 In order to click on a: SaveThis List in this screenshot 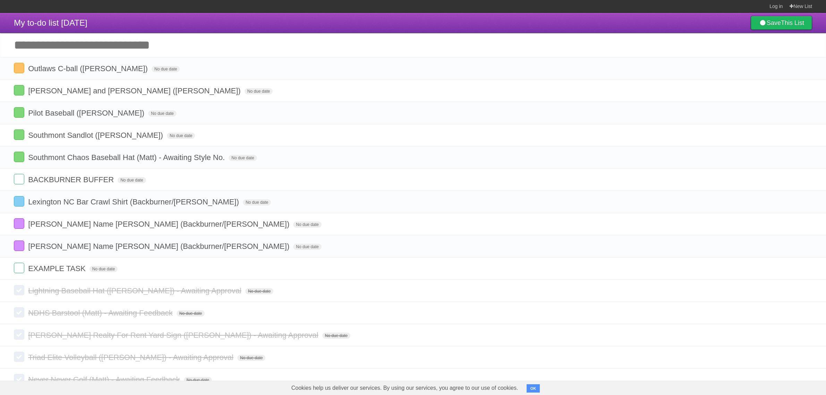, I will do `click(781, 23)`.